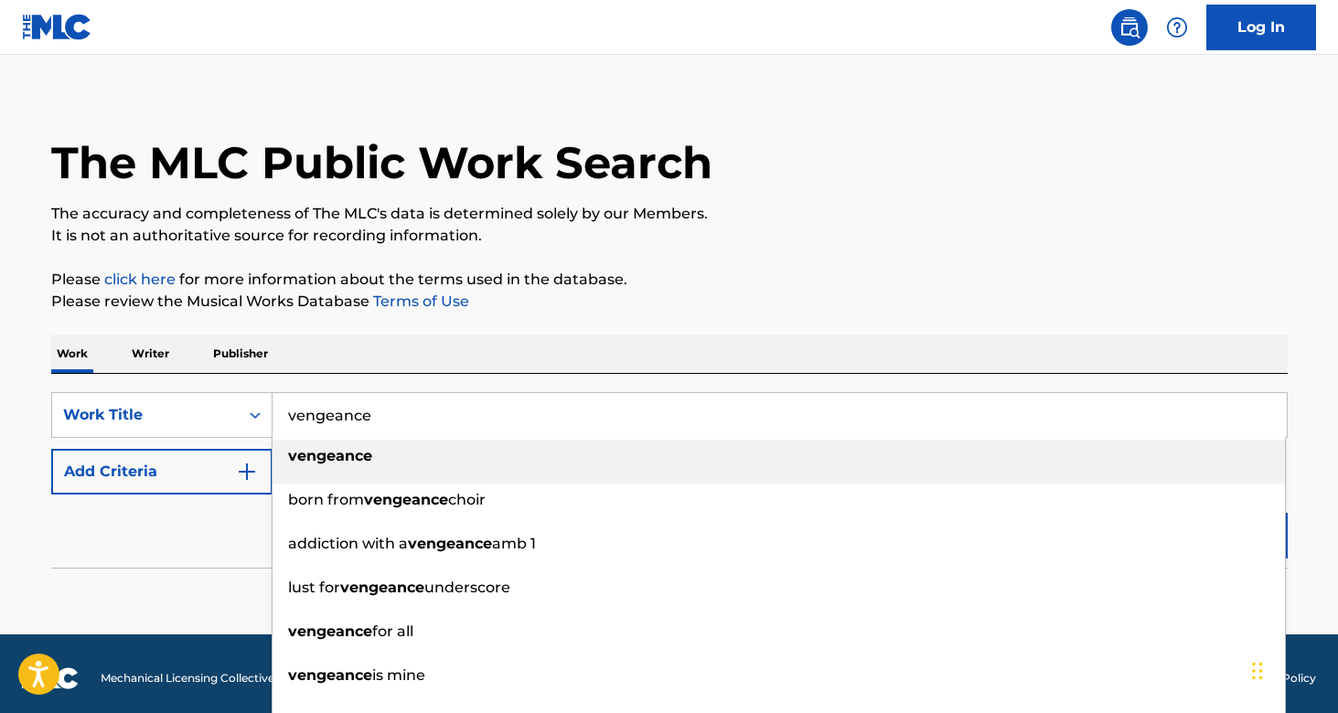 This screenshot has height=713, width=1338. I want to click on img: 9d2ae6d4665cec9f34b9.svg, so click(247, 472).